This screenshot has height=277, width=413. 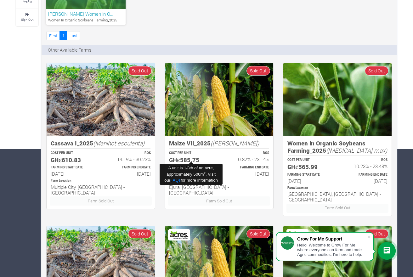 What do you see at coordinates (219, 143) in the screenshot?
I see `h5: Maize VII_2025` at bounding box center [219, 143].